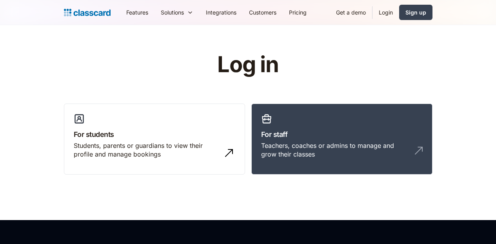 This screenshot has width=496, height=244. I want to click on a: Get a demo, so click(351, 12).